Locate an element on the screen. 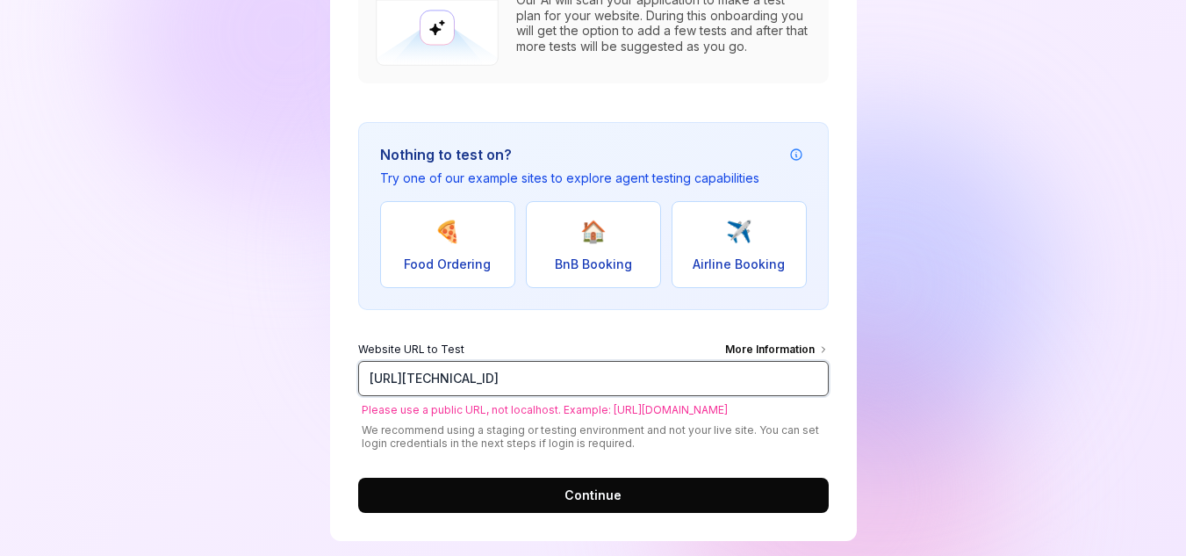  span: Airline Booking is located at coordinates (738, 263).